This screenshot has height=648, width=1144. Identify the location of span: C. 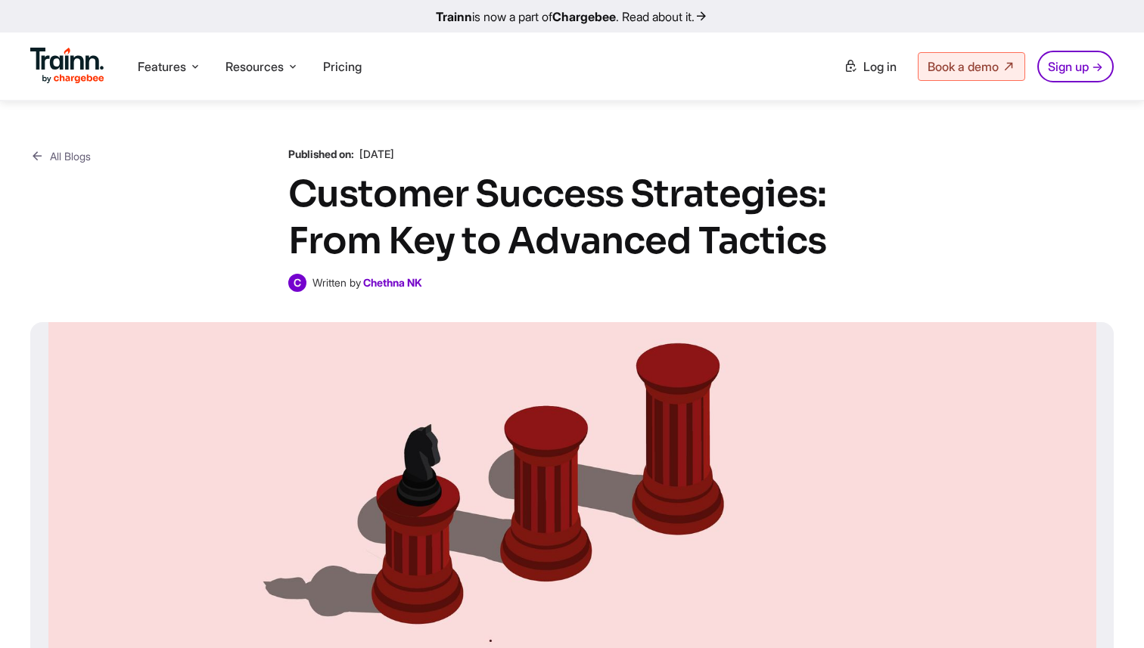
(297, 283).